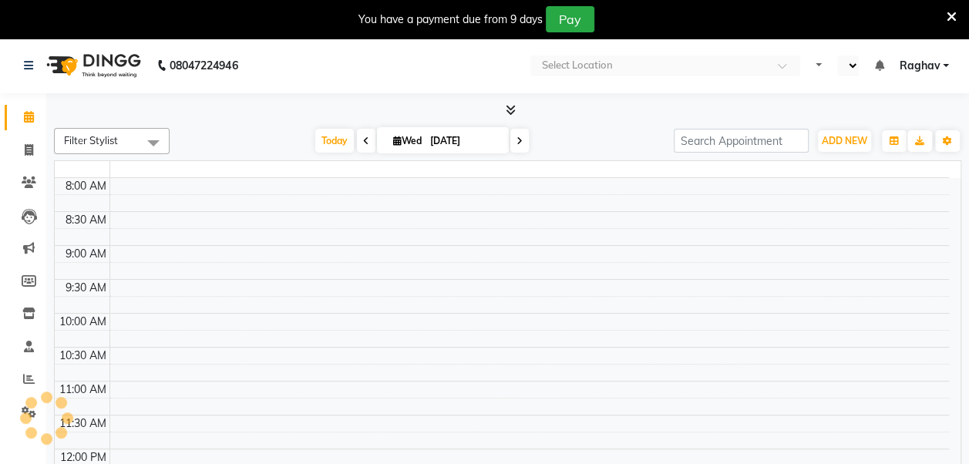 The width and height of the screenshot is (969, 464). What do you see at coordinates (464, 141) in the screenshot?
I see `input: 2025-09-03` at bounding box center [464, 141].